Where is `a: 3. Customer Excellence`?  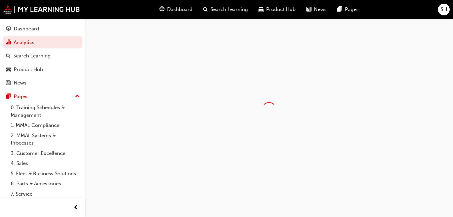 a: 3. Customer Excellence is located at coordinates (45, 153).